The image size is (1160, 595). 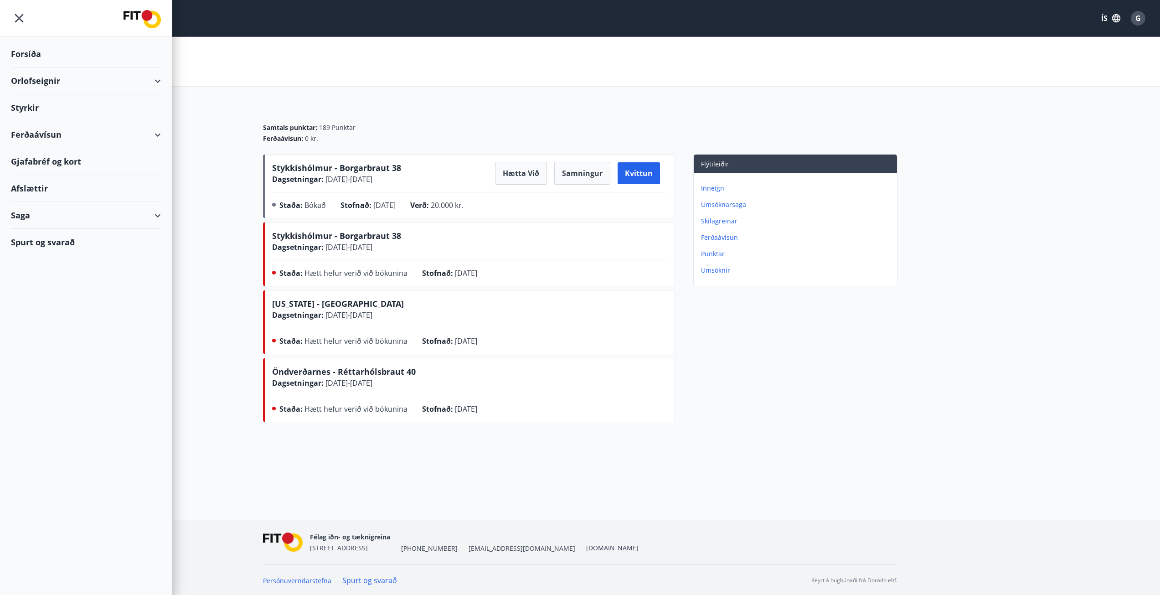 I want to click on button: menu, so click(x=19, y=18).